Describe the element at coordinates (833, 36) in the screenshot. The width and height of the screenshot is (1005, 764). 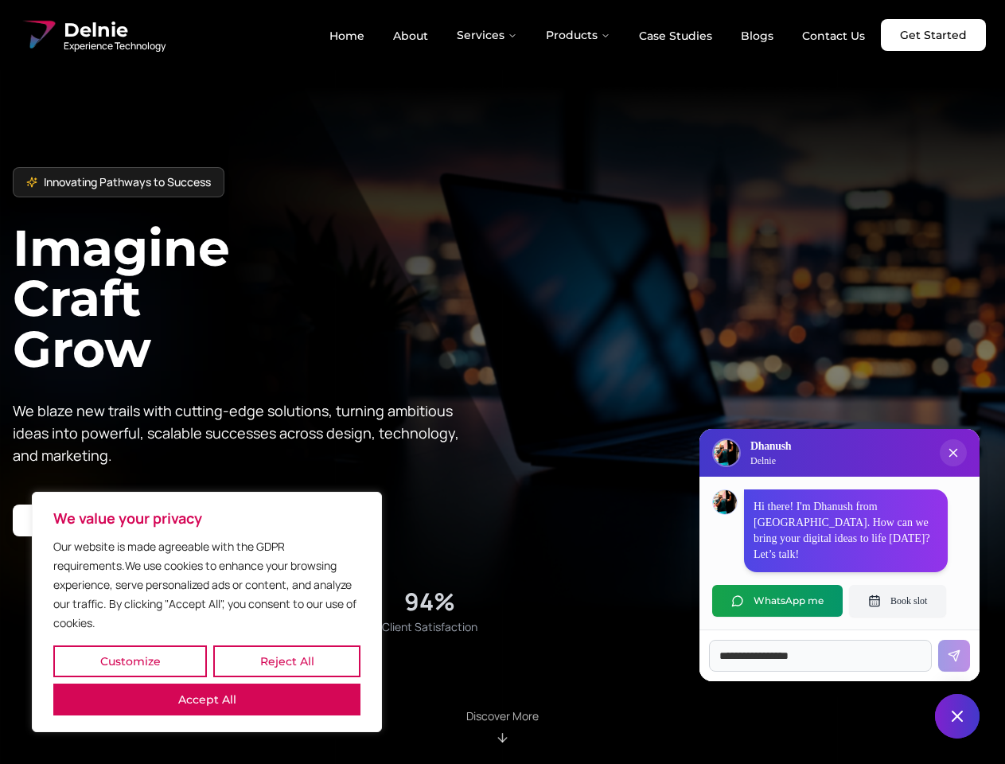
I see `a: Contact Us` at that location.